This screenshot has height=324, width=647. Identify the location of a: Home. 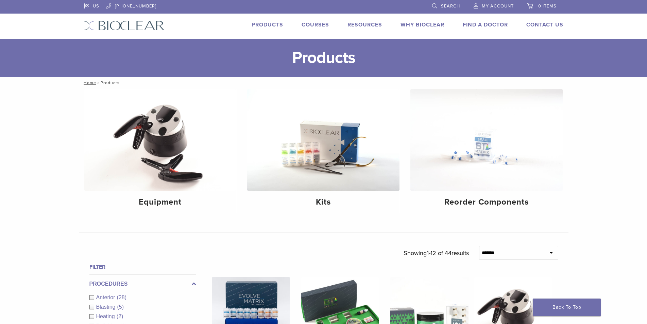
(89, 83).